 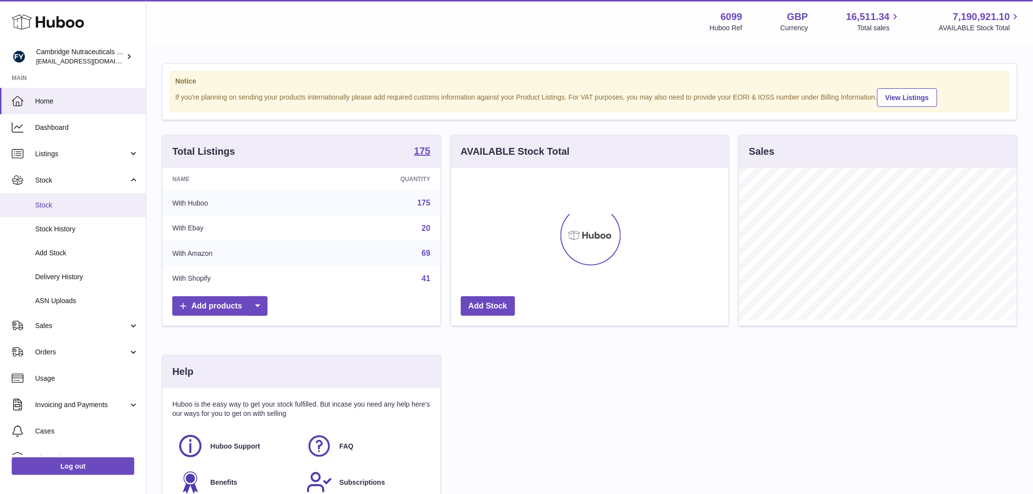 I want to click on td: With Ebay, so click(x=238, y=228).